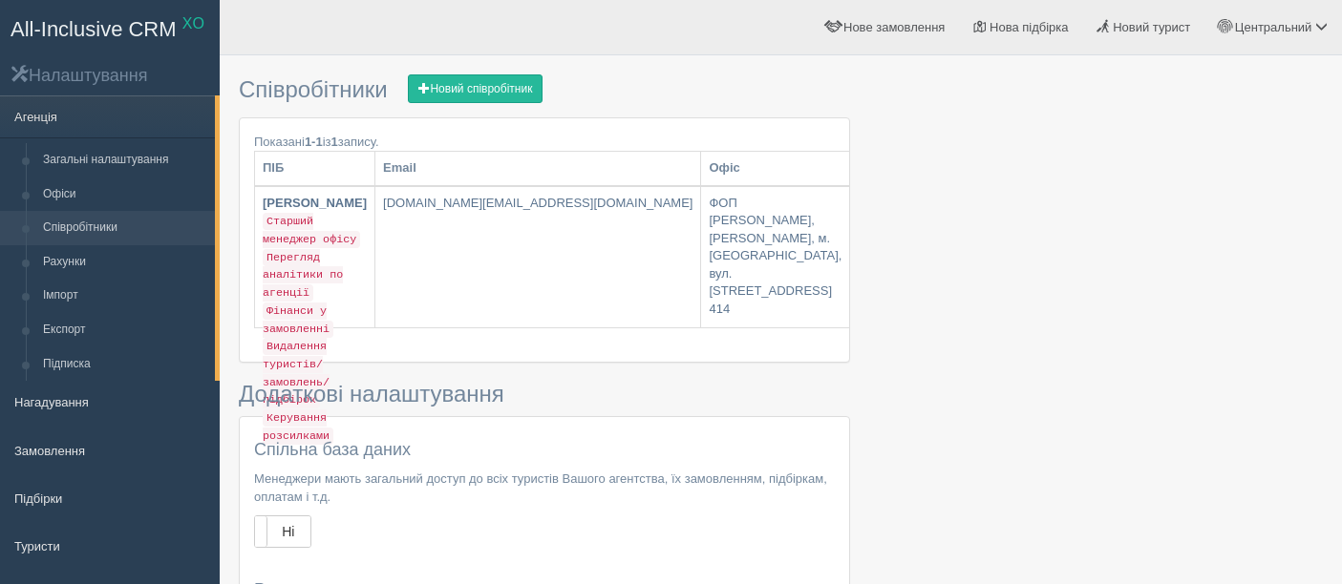  Describe the element at coordinates (283, 532) in the screenshot. I see `label: Ні` at that location.